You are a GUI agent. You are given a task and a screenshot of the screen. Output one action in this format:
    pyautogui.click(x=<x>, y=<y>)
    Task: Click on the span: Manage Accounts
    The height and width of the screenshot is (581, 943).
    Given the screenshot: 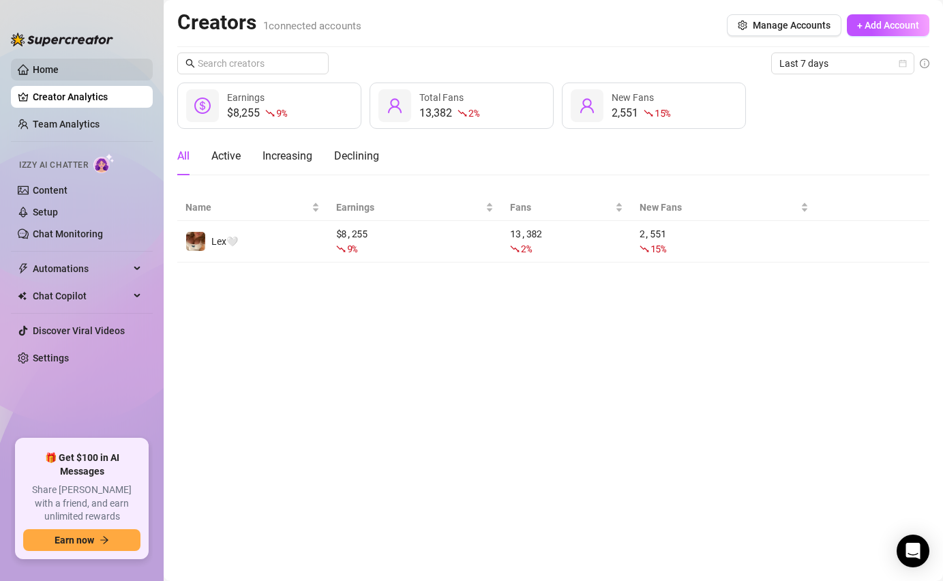 What is the action you would take?
    pyautogui.click(x=791, y=25)
    